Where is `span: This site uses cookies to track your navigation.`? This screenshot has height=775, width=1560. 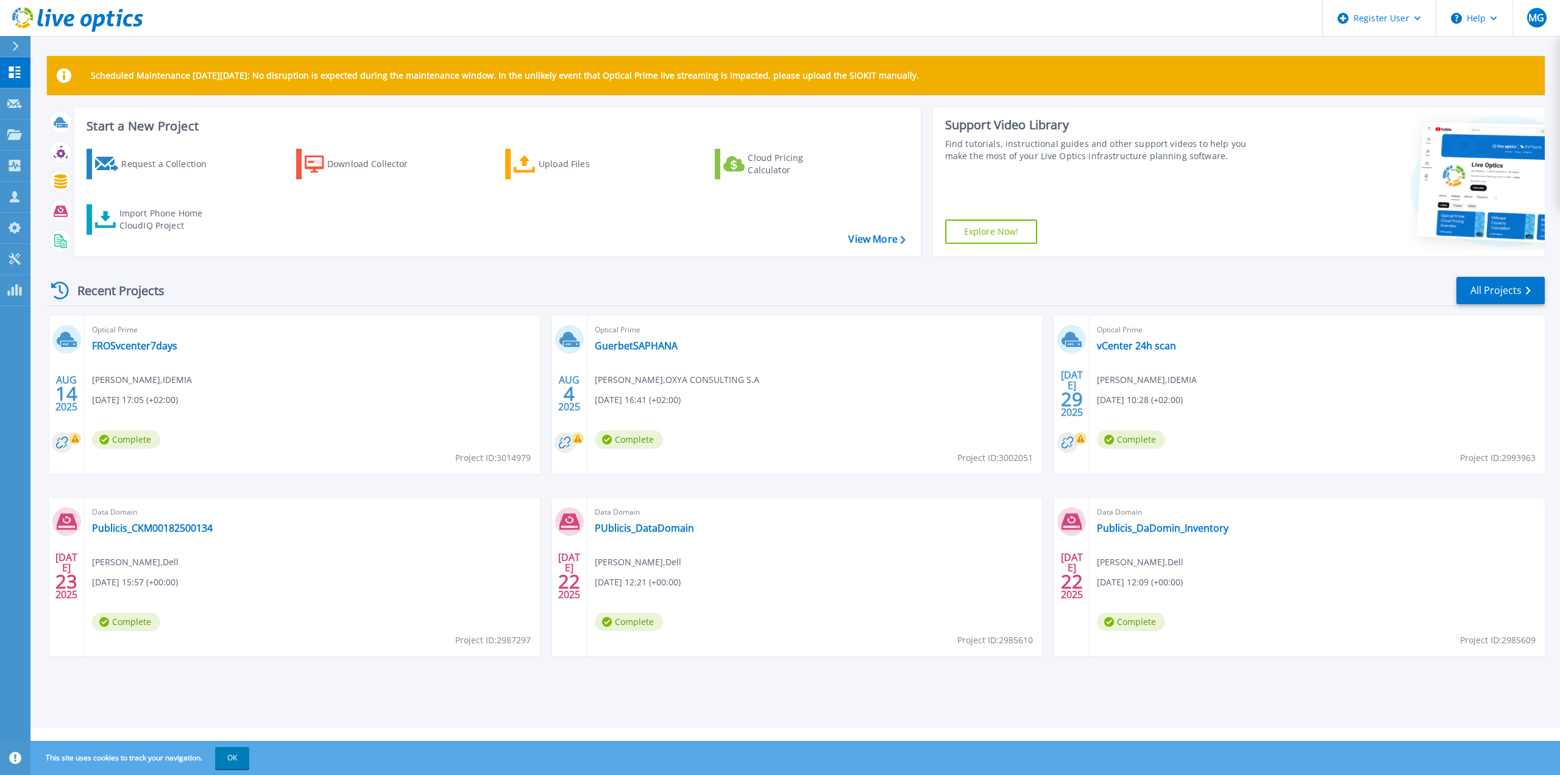 span: This site uses cookies to track your navigation. is located at coordinates (141, 758).